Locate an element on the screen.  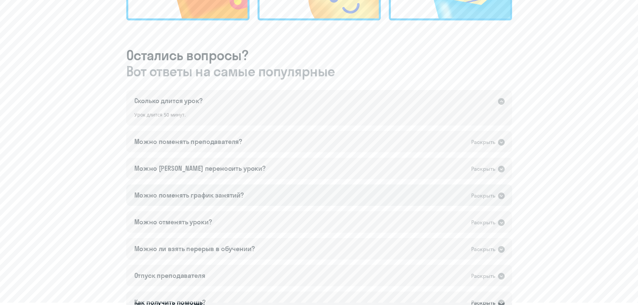
div: Урок длится 50 минут. is located at coordinates (319, 118).